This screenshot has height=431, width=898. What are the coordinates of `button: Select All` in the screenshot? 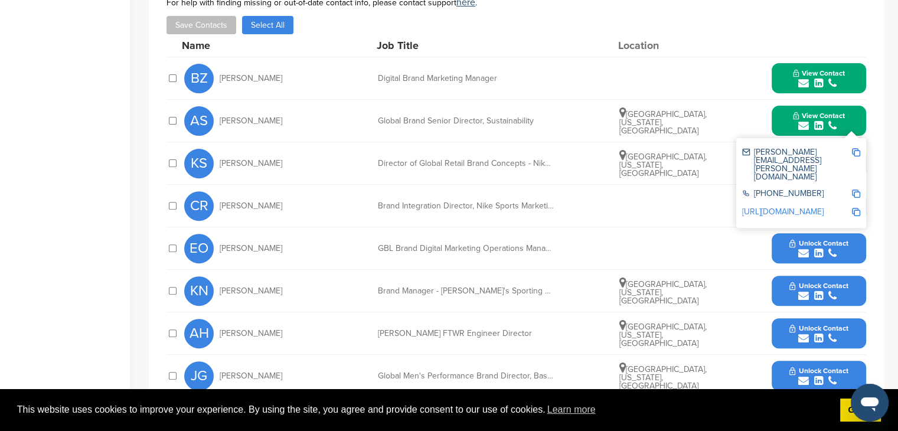 It's located at (267, 25).